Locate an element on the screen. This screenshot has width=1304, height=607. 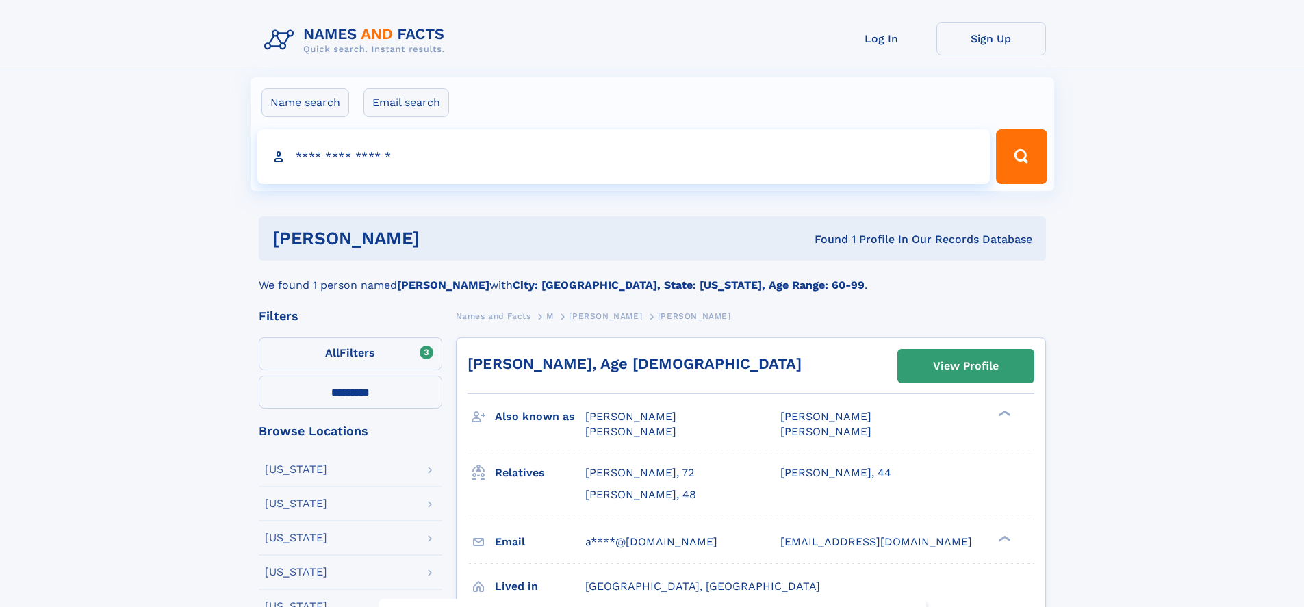
div: Found 1 Profile In Our Records Database is located at coordinates (824, 239).